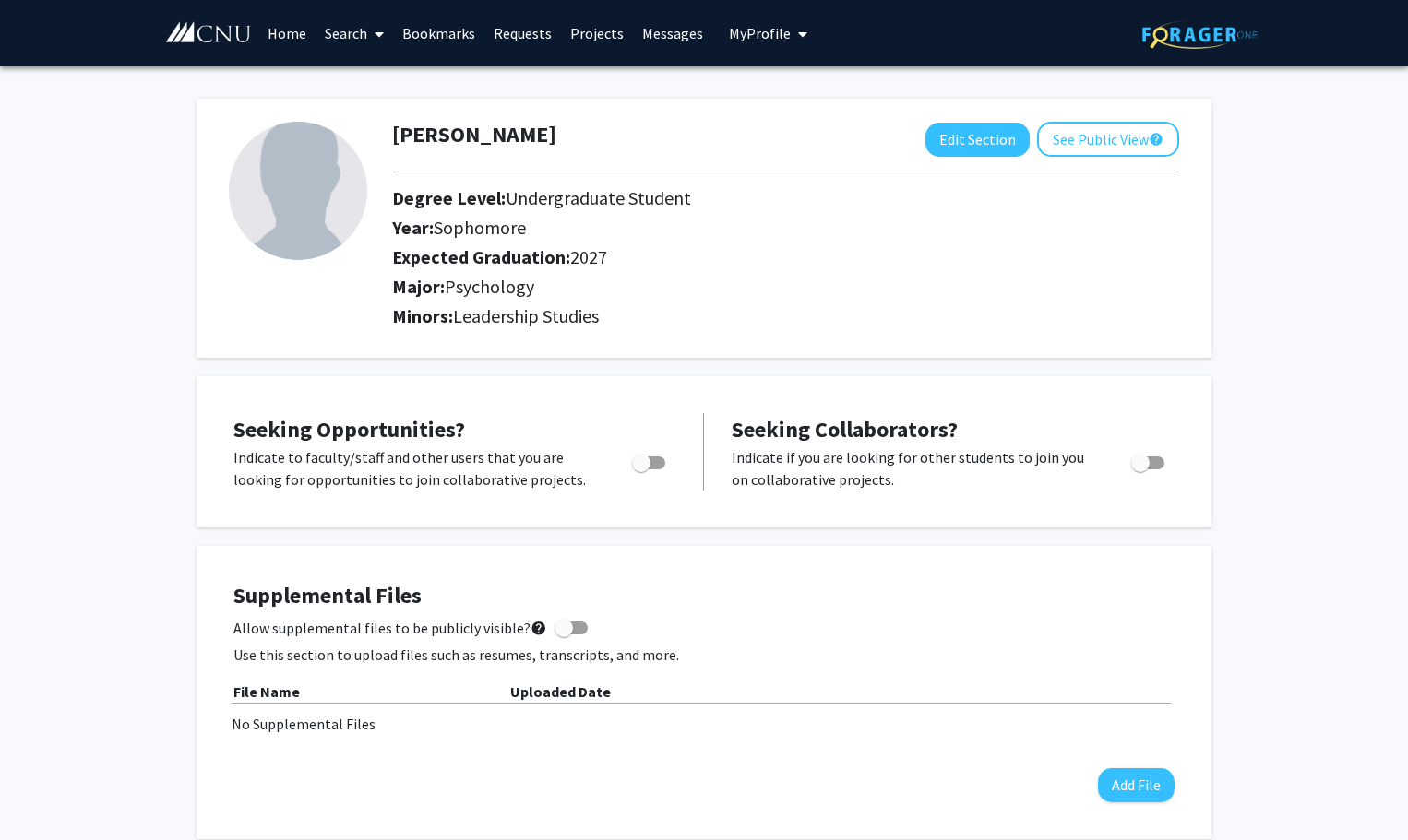 Image resolution: width=1408 pixels, height=840 pixels. Describe the element at coordinates (560, 692) in the screenshot. I see `b: Uploaded Date` at that location.